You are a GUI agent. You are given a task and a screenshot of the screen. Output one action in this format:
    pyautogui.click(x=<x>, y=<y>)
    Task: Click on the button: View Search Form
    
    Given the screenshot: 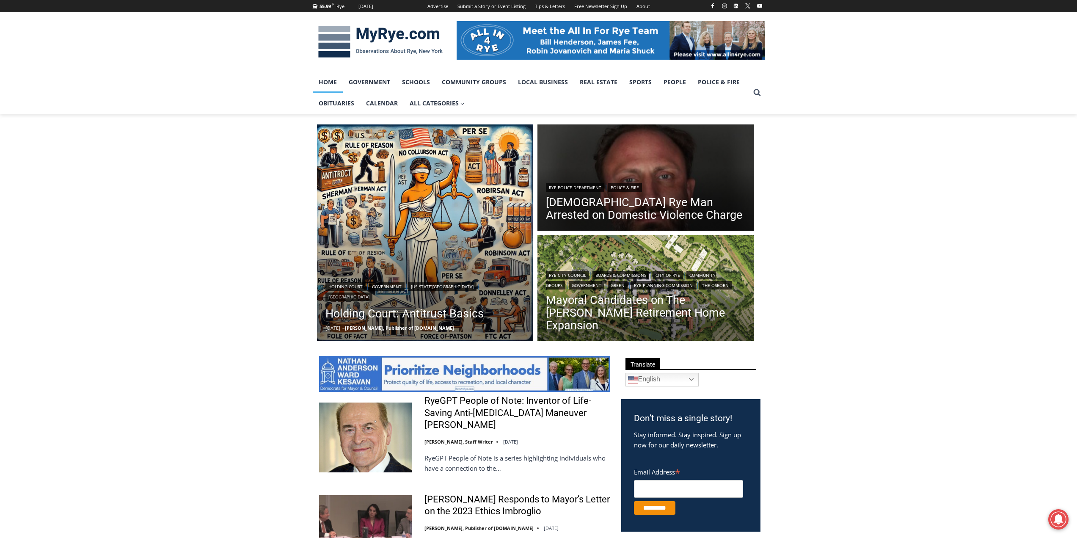 What is the action you would take?
    pyautogui.click(x=757, y=93)
    